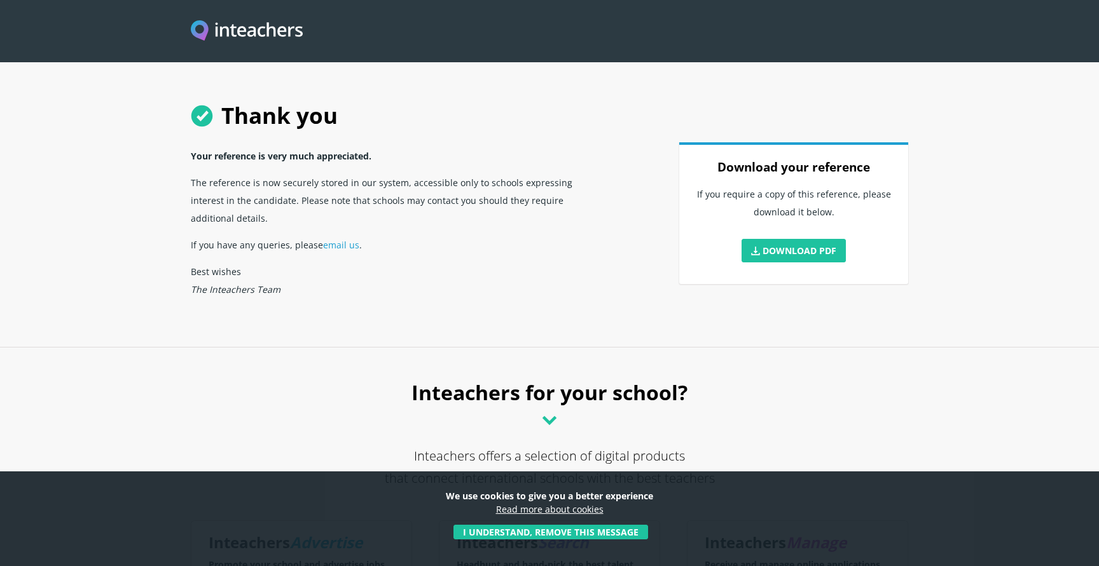 This screenshot has width=1099, height=566. What do you see at coordinates (793, 167) in the screenshot?
I see `h3: Download your reference` at bounding box center [793, 167].